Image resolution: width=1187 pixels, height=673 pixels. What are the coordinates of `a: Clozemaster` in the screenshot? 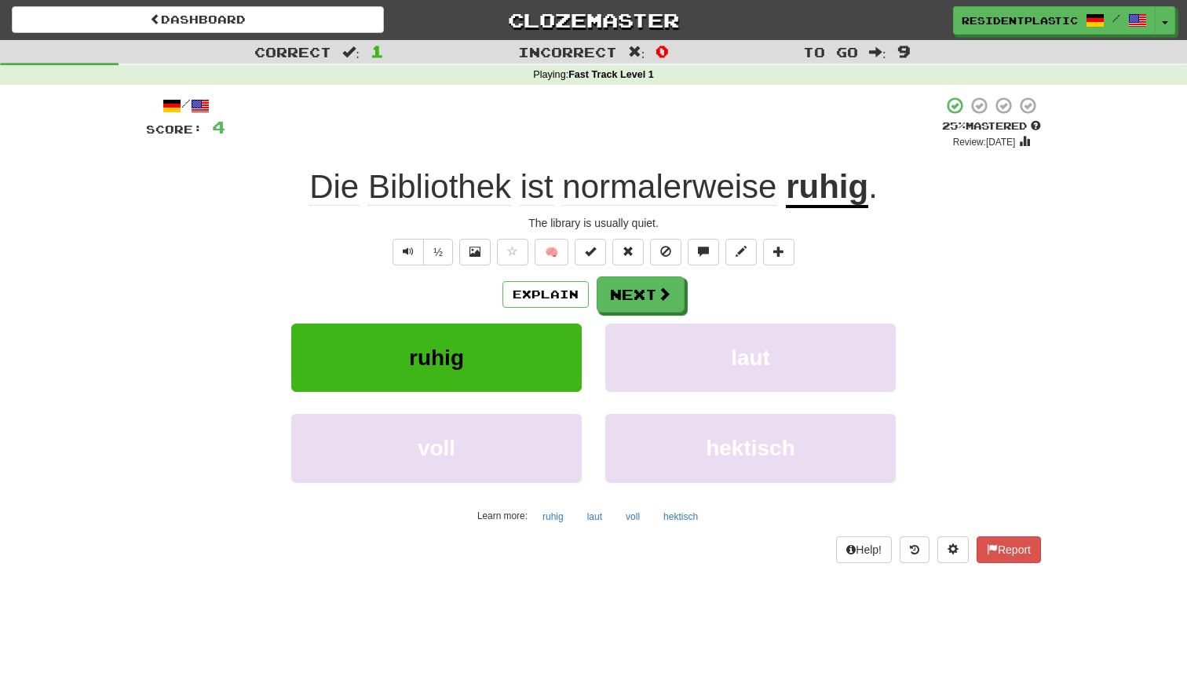 It's located at (594, 20).